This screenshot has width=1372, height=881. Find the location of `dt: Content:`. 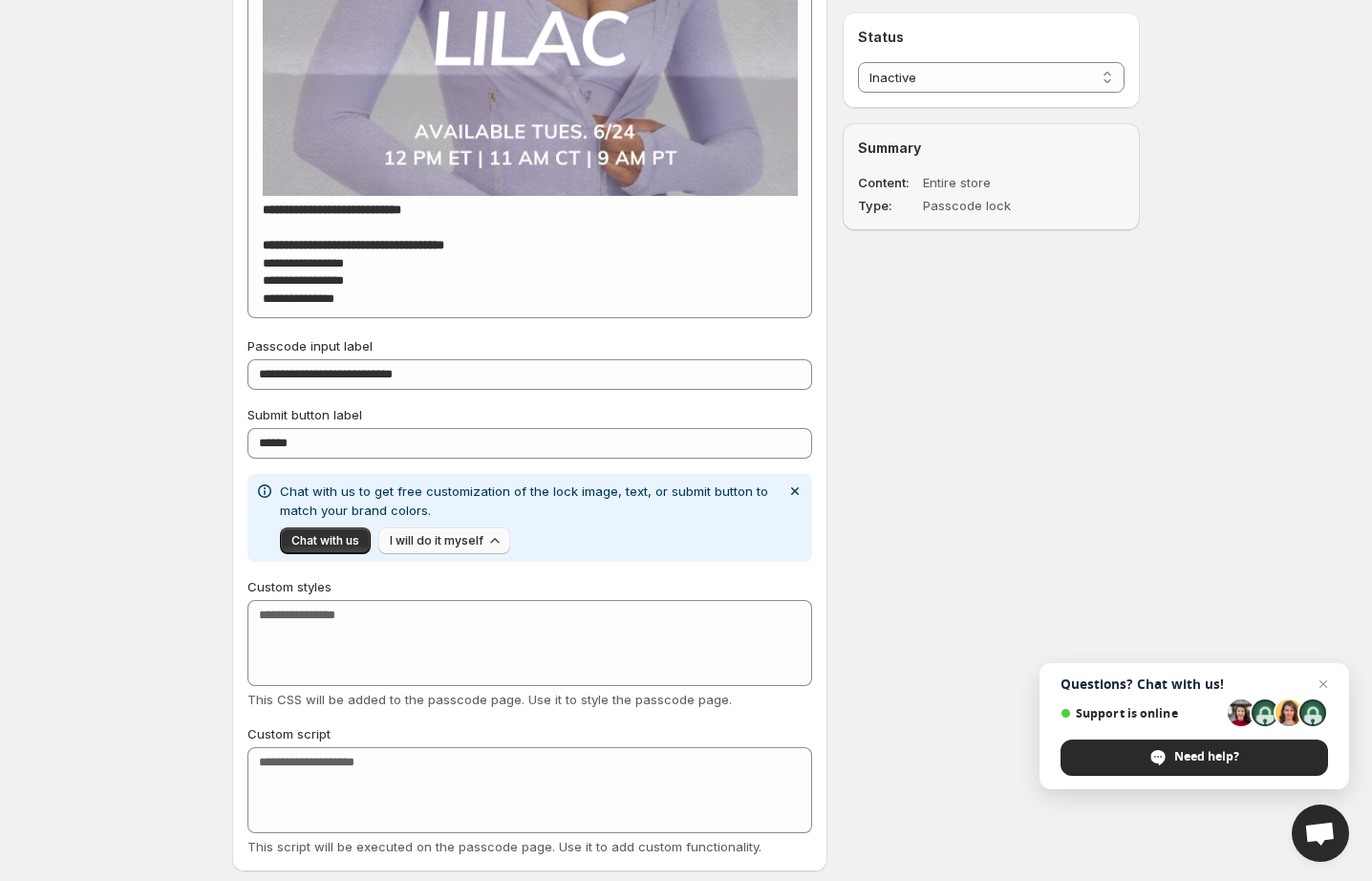

dt: Content: is located at coordinates (888, 182).